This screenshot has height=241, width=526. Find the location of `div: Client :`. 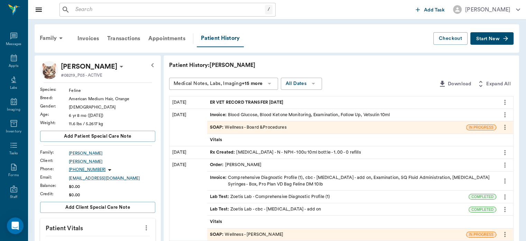

div: Client : is located at coordinates (54, 160).